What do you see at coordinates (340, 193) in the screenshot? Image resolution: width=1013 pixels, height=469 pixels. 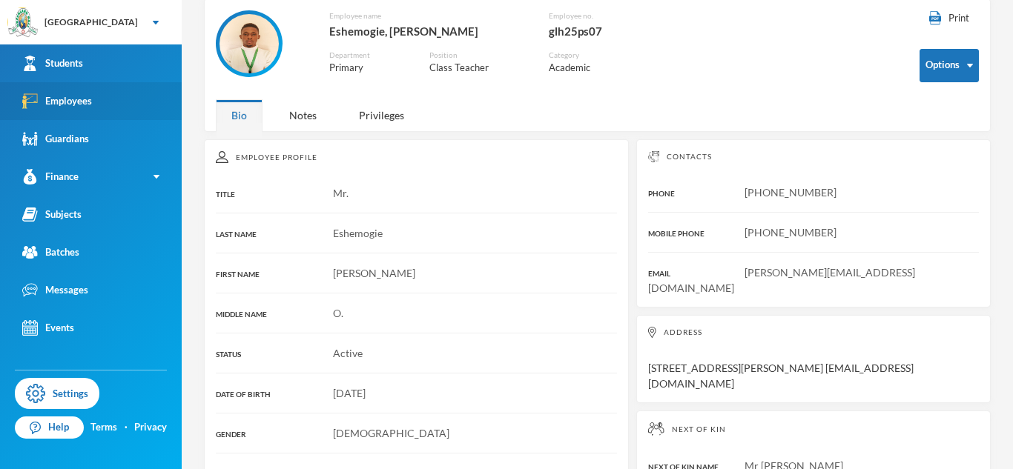 I see `span: Mr.` at bounding box center [340, 193].